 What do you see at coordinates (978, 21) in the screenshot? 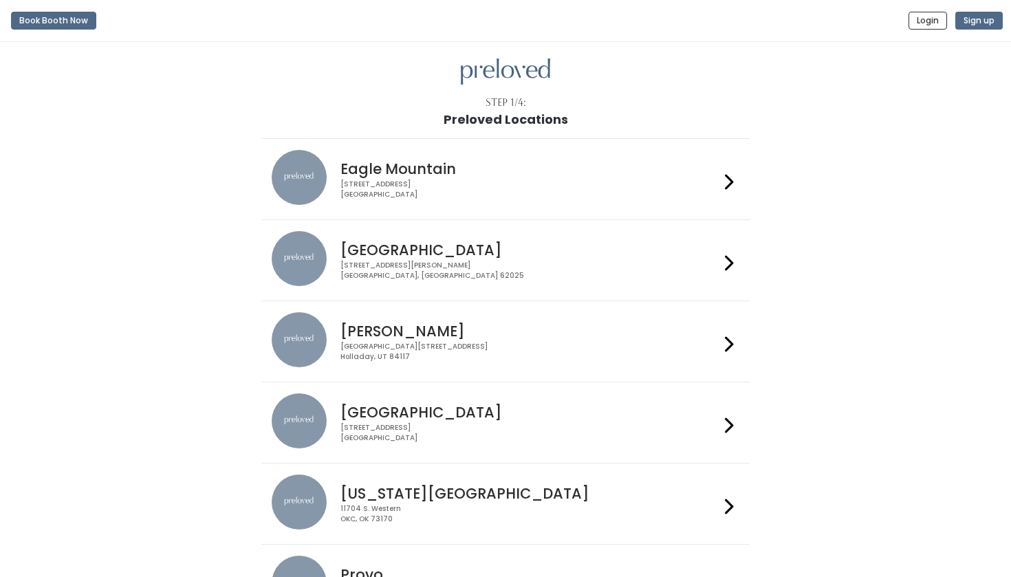
I see `button: Sign up` at bounding box center [978, 21].